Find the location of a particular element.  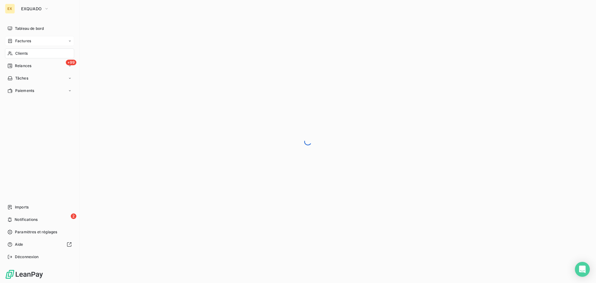

a: Imports is located at coordinates (39, 207).